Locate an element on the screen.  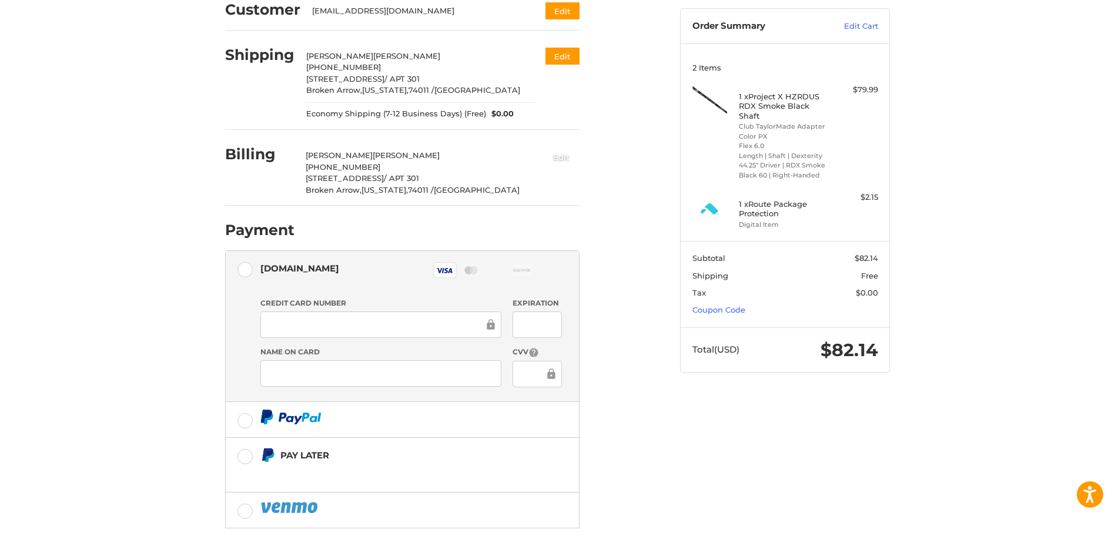
li: Club TaylorMade Adapter is located at coordinates (783, 126).